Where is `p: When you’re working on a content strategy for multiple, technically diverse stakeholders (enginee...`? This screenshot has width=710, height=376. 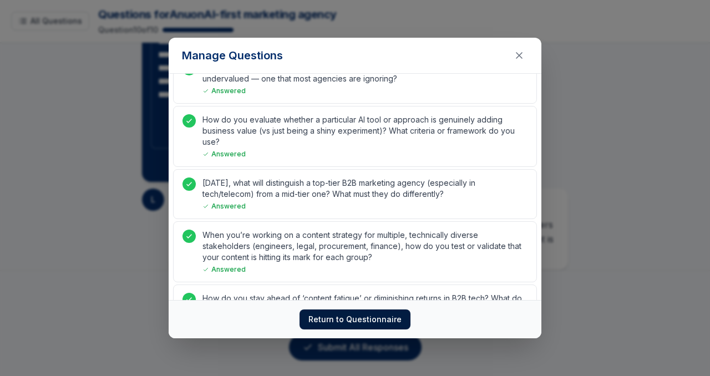 p: When you’re working on a content strategy for multiple, technically diverse stakeholders (enginee... is located at coordinates (365, 246).